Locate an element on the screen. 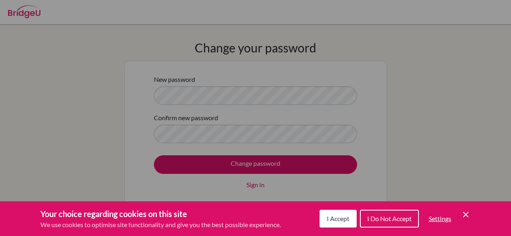  button: I Accept is located at coordinates (338, 219).